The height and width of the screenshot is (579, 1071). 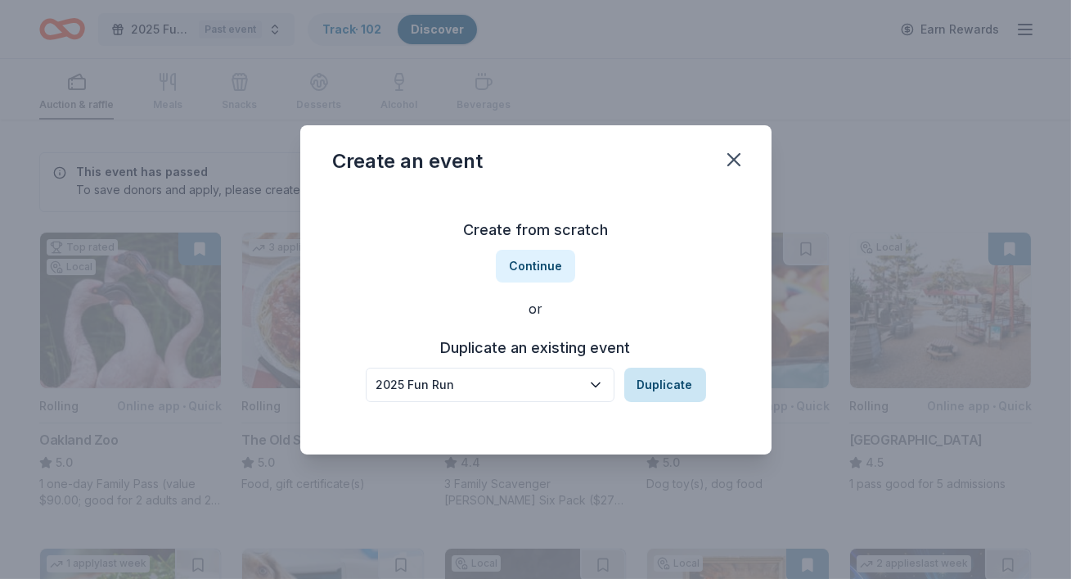 I want to click on button: 2025 Fun Run, so click(x=490, y=385).